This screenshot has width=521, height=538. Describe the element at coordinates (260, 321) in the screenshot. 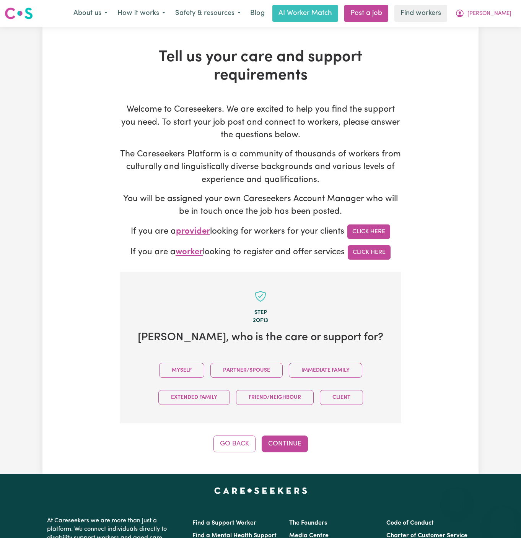

I see `div: 2 of 13` at that location.